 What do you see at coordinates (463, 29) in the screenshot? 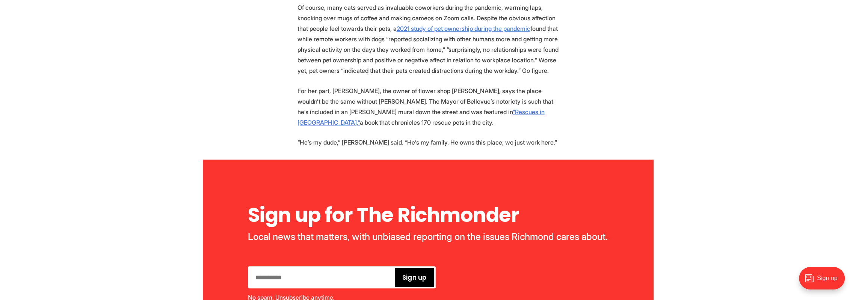
I see `u: 2021 study of pet ownership during the pandemic` at bounding box center [463, 29].